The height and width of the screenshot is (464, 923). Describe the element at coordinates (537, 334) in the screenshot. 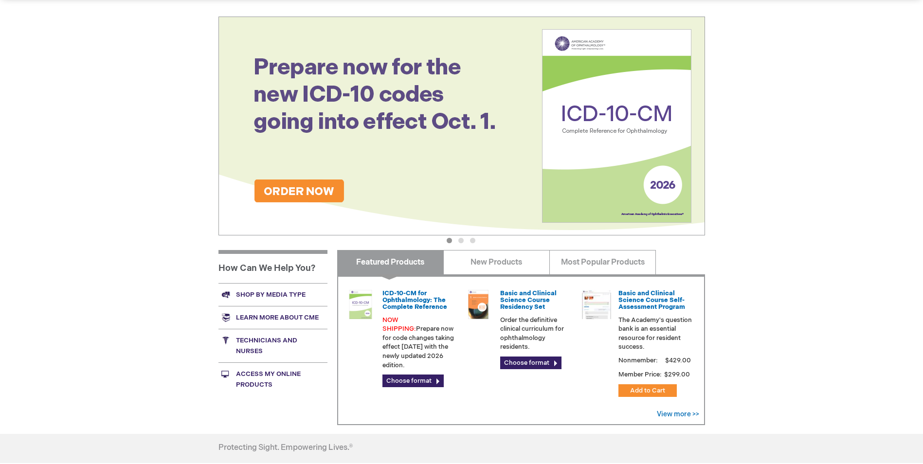

I see `p: Order the definitive clinical curriculum for ophthalmology residents.` at that location.